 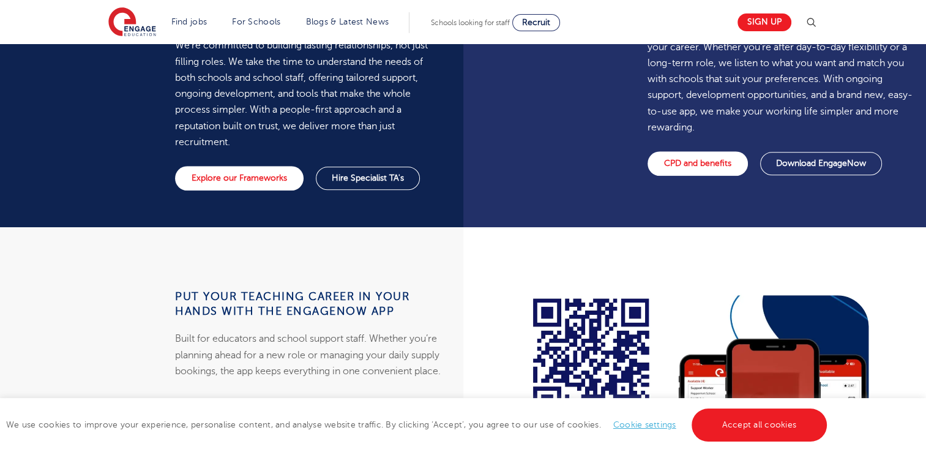 I want to click on span: We use cookies to improve your experience, personalise content, and analyse website traffic. By c..., so click(x=418, y=424).